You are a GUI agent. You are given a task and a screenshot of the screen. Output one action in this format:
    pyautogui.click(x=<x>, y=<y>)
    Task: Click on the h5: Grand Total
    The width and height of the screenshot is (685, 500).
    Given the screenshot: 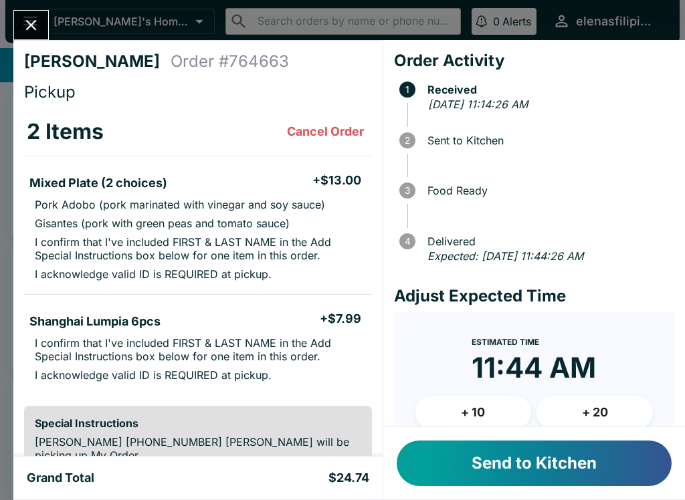 What is the action you would take?
    pyautogui.click(x=60, y=478)
    